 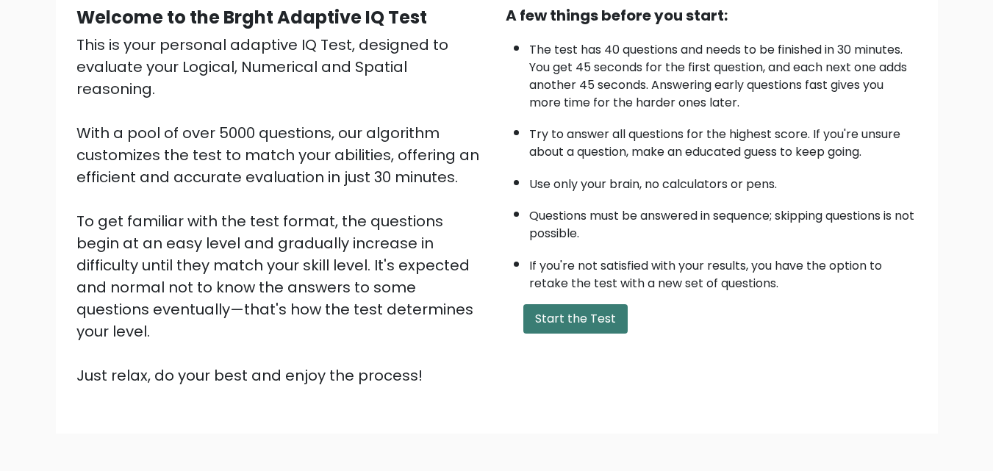 I want to click on li: Try to answer all questions for the highest score. If you're unsure about a question, make an edu..., so click(x=723, y=140).